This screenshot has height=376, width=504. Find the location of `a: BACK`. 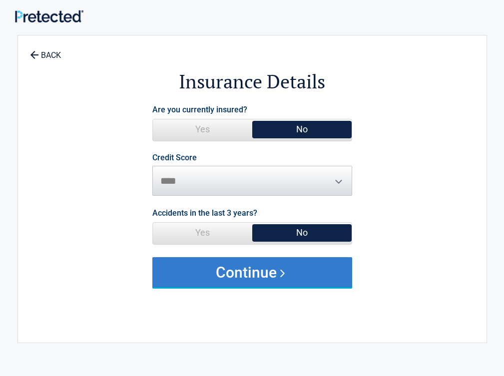

a: BACK is located at coordinates (45, 50).